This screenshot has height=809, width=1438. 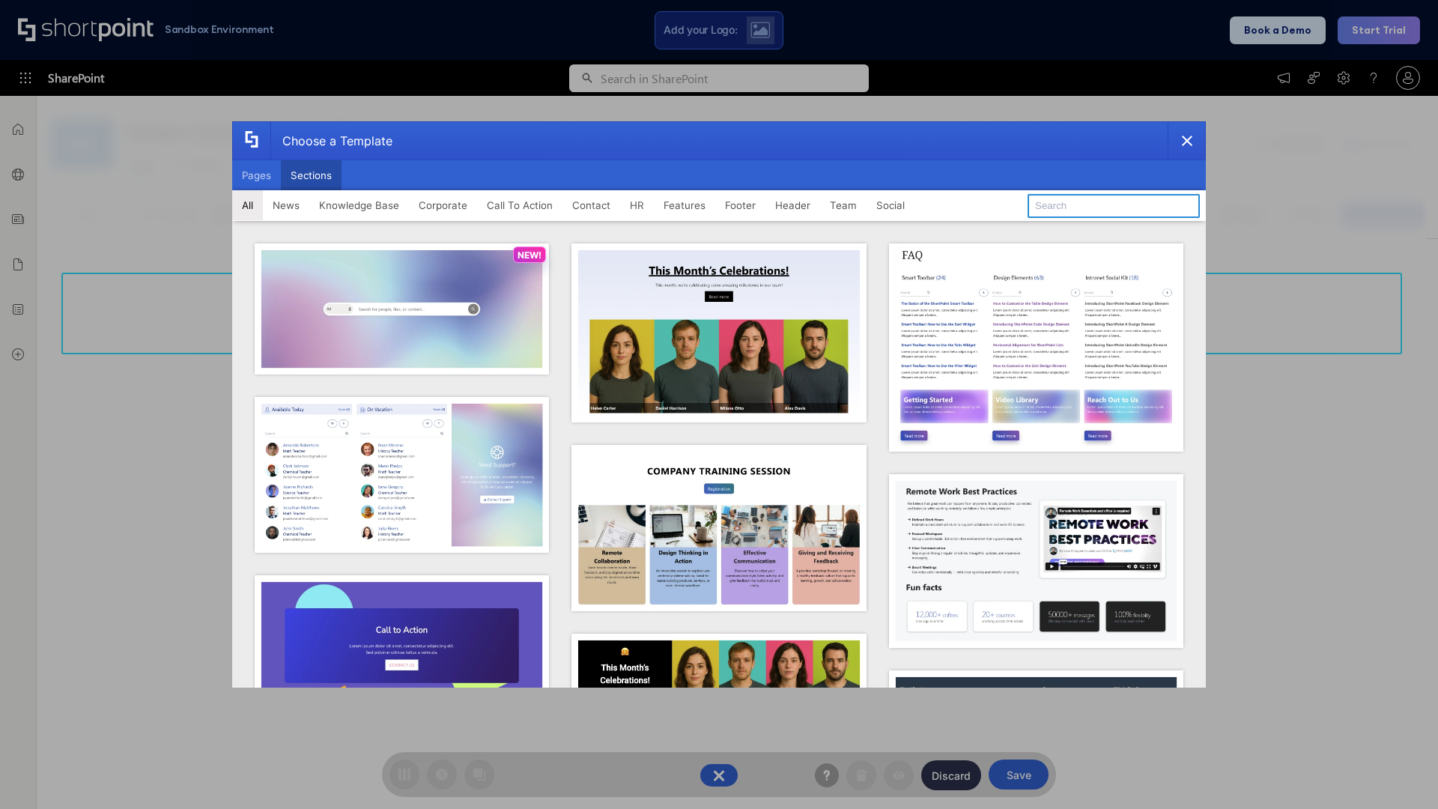 What do you see at coordinates (311, 175) in the screenshot?
I see `button: Sections` at bounding box center [311, 175].